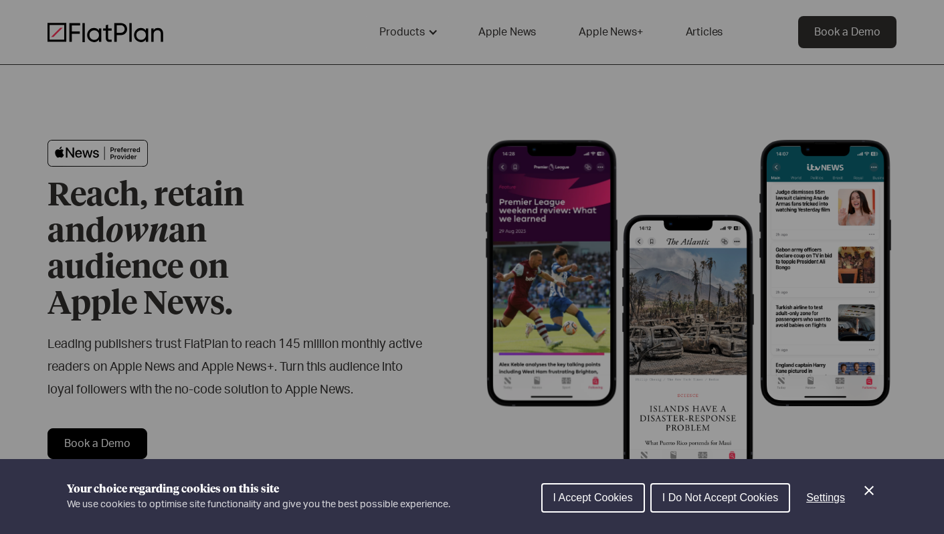 The width and height of the screenshot is (944, 534). What do you see at coordinates (869, 490) in the screenshot?
I see `button: Close Cookie Control` at bounding box center [869, 490].